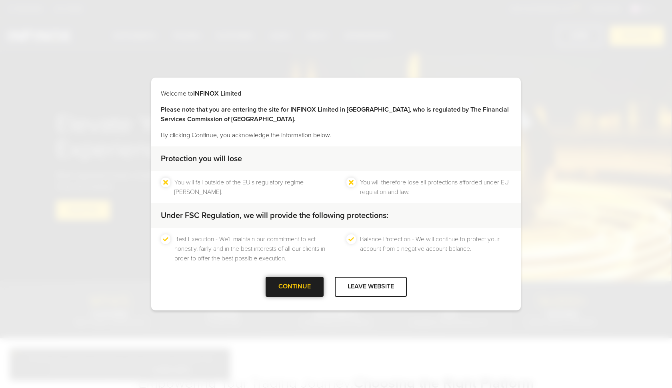  Describe the element at coordinates (436, 187) in the screenshot. I see `li: You will therefore lose all protections afforded under EU regulation and law.` at that location.